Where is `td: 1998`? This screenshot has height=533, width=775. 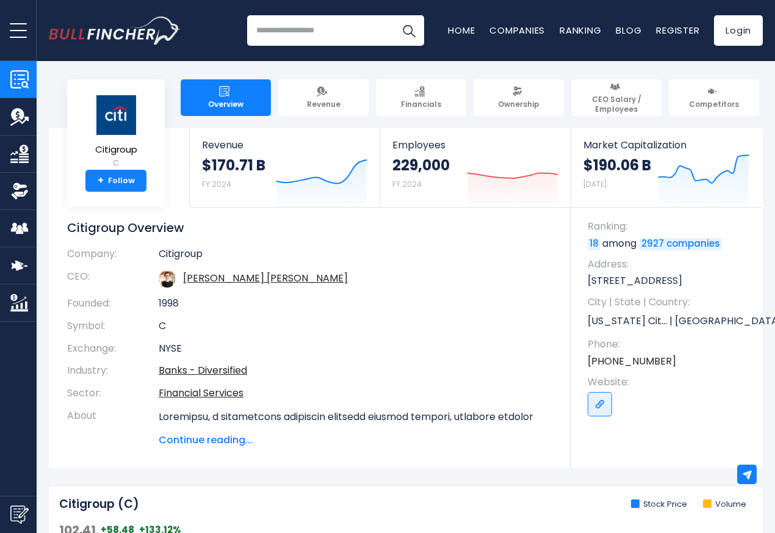
td: 1998 is located at coordinates (355, 303).